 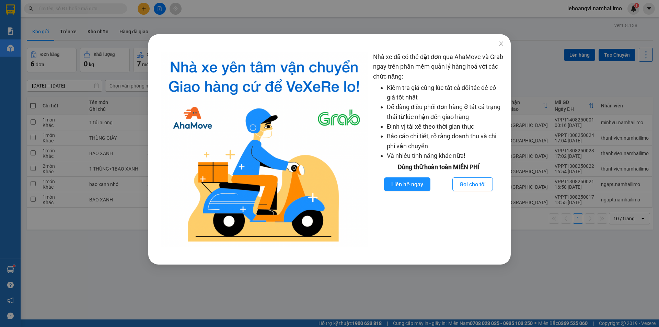 I want to click on li: Định vị tài xế theo thời gian thực, so click(x=445, y=127).